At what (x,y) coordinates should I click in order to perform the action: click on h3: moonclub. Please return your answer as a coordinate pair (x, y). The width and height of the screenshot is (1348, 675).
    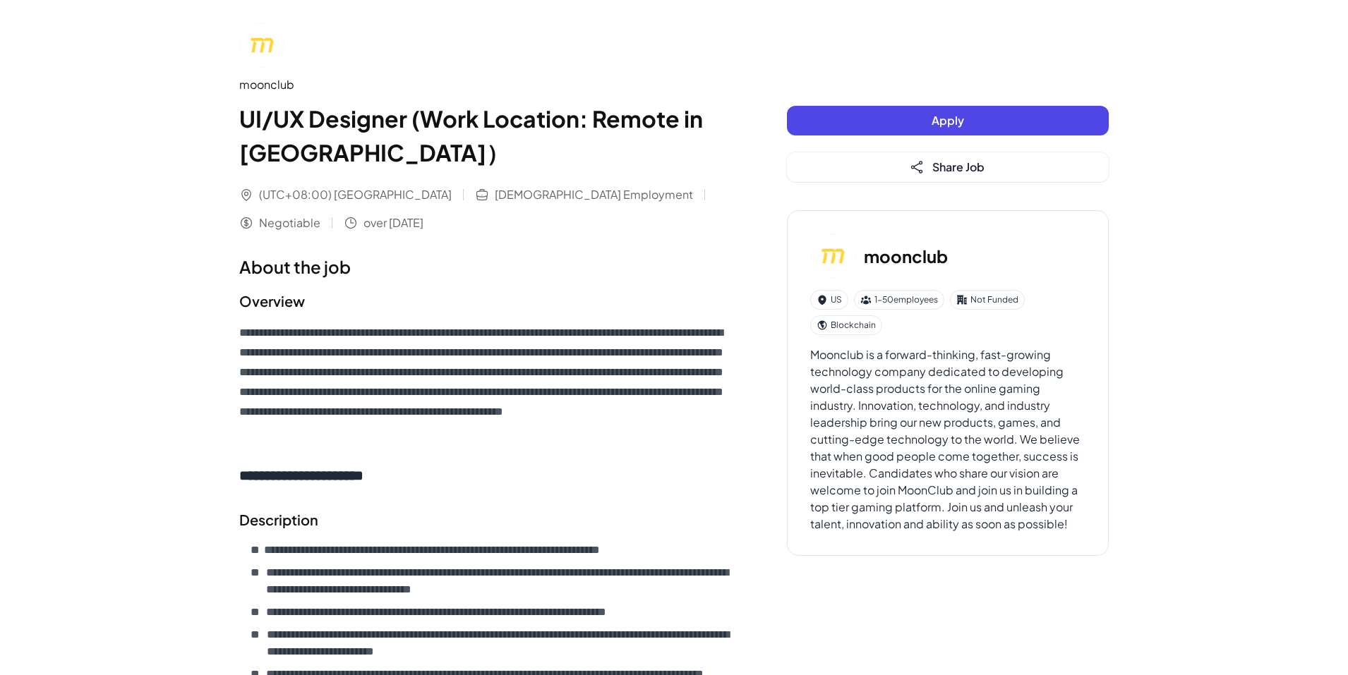
    Looking at the image, I should click on (905, 256).